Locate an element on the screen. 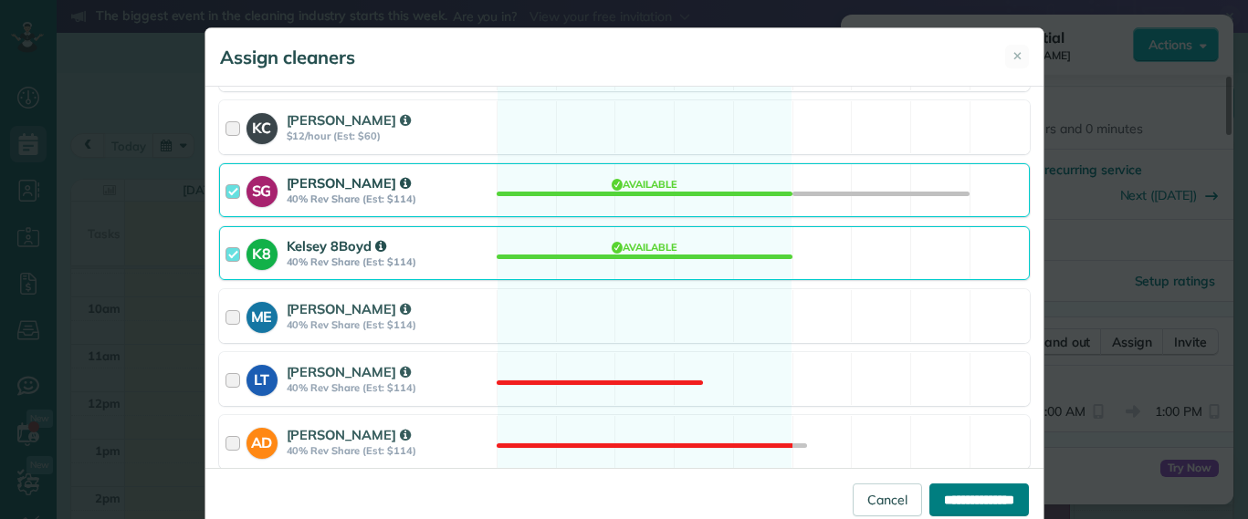 This screenshot has width=1248, height=519. strong: LT is located at coordinates (262, 378).